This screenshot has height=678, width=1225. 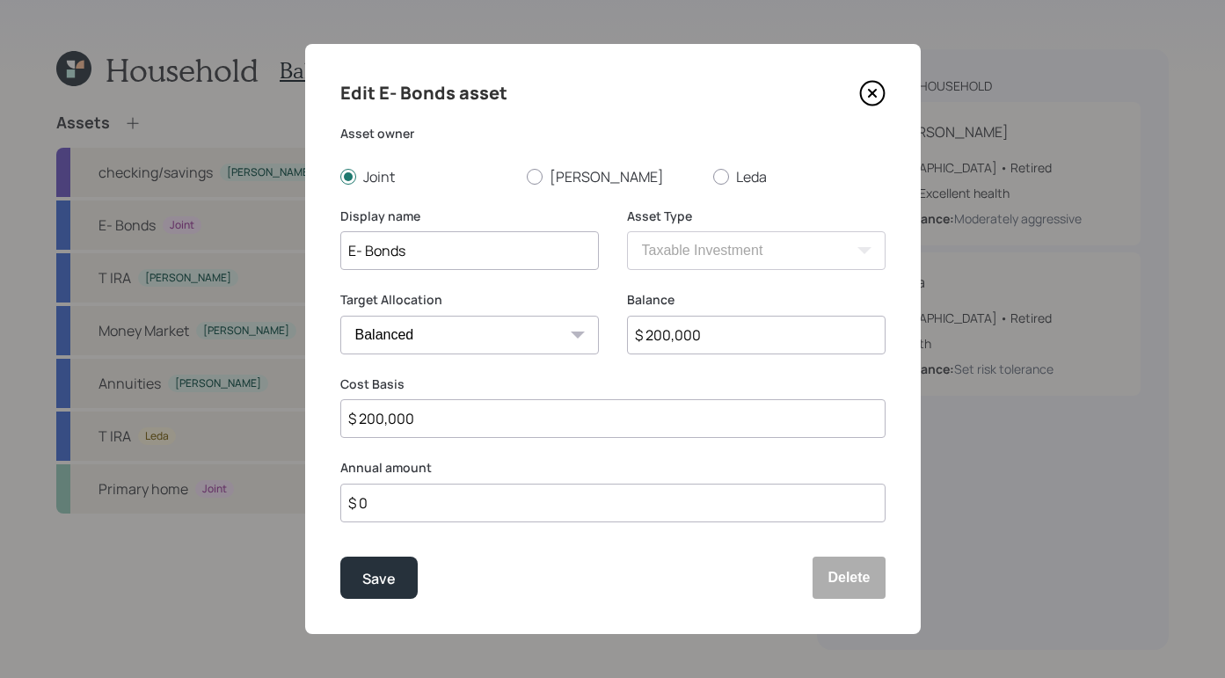 What do you see at coordinates (379, 579) in the screenshot?
I see `div: Save` at bounding box center [379, 579].